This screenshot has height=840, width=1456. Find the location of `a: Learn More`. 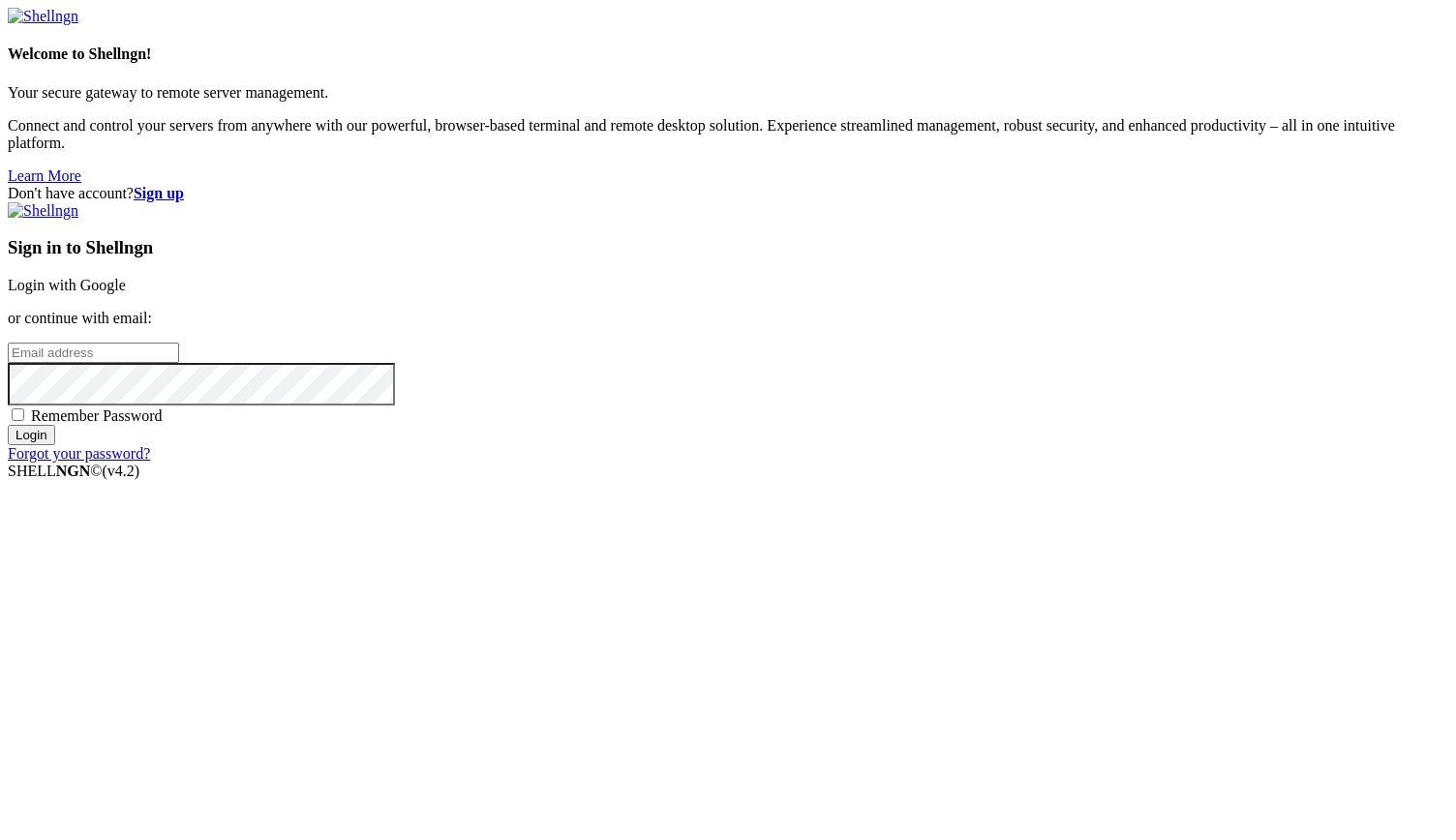

a: Learn More is located at coordinates (45, 175).